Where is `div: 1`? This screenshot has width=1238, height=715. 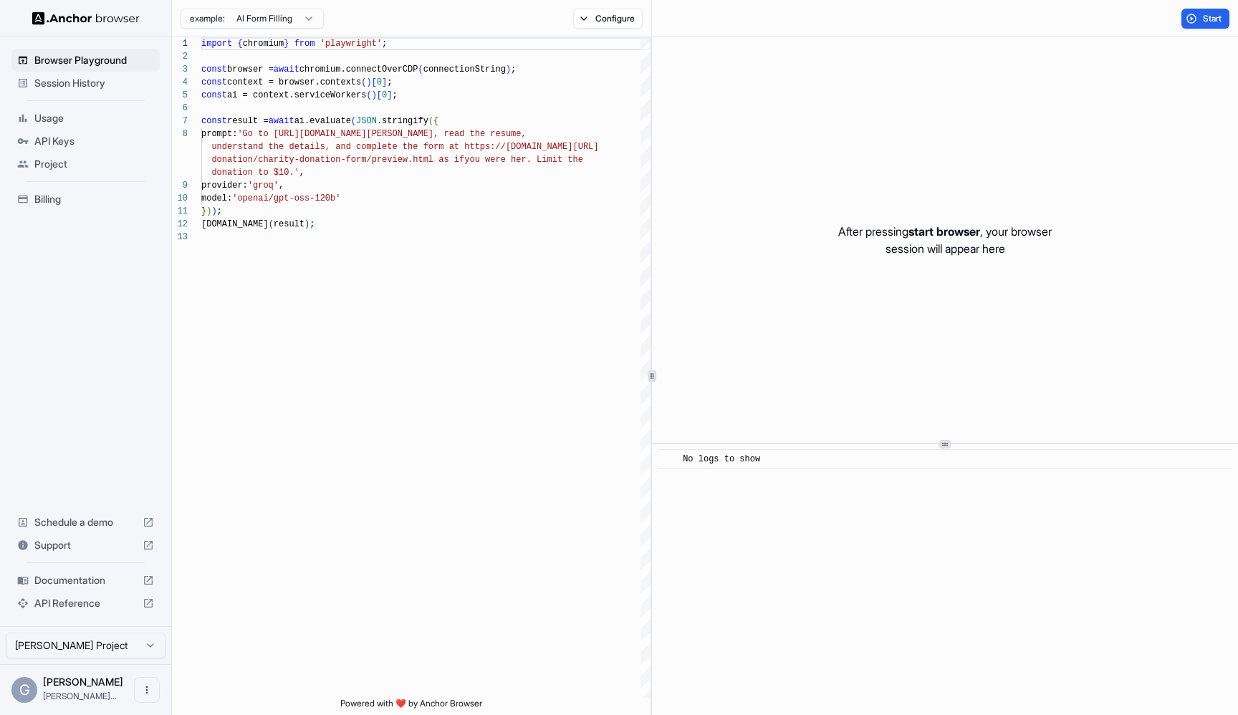
div: 1 is located at coordinates (180, 44).